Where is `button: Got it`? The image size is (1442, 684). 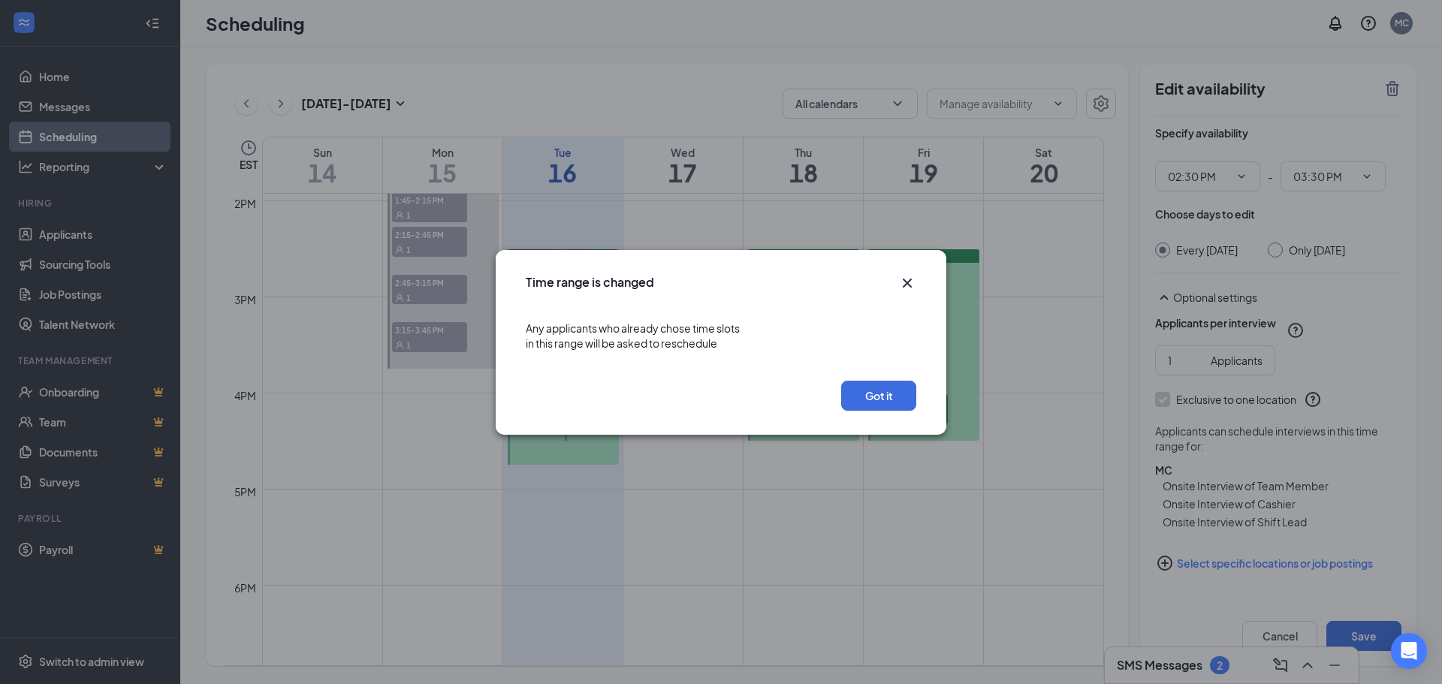 button: Got it is located at coordinates (879, 396).